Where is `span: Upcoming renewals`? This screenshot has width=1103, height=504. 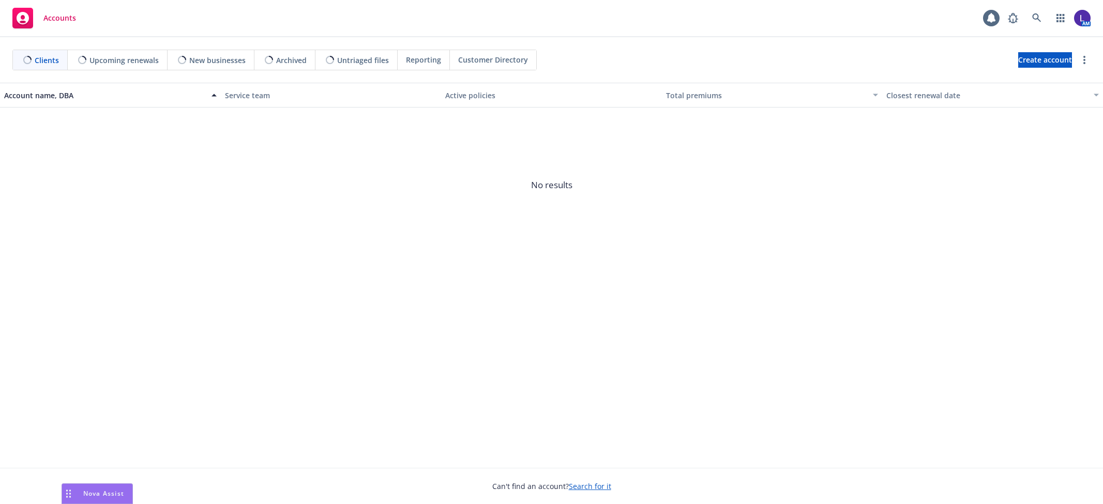 span: Upcoming renewals is located at coordinates (124, 60).